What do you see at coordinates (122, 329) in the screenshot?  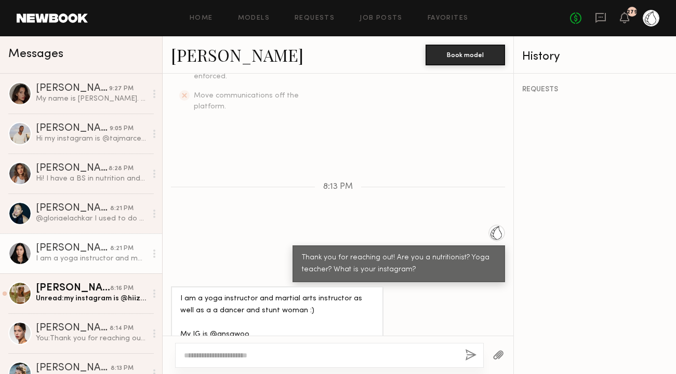 I see `div: 8:14 PM` at bounding box center [122, 329].